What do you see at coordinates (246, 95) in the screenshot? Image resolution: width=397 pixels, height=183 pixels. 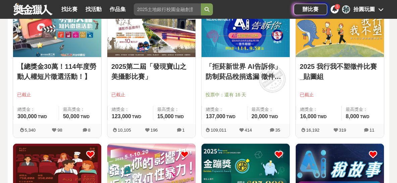 I see `span: 投票中：還有 16 天` at bounding box center [246, 95].